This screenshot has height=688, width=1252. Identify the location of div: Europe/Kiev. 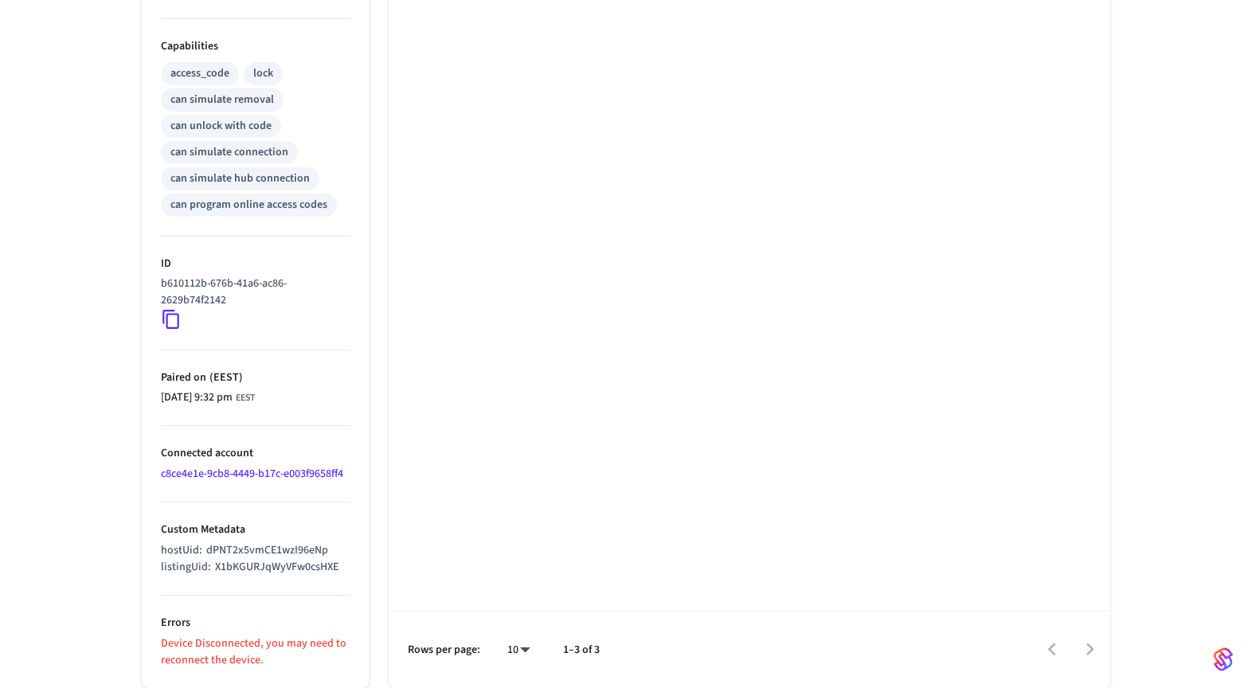
(208, 397).